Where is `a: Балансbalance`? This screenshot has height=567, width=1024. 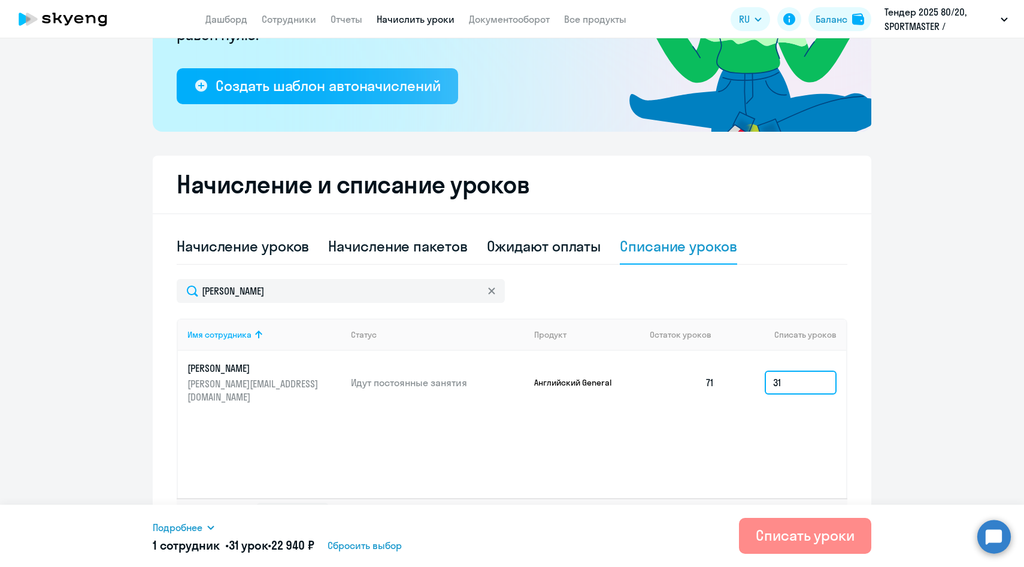
a: Балансbalance is located at coordinates (840, 19).